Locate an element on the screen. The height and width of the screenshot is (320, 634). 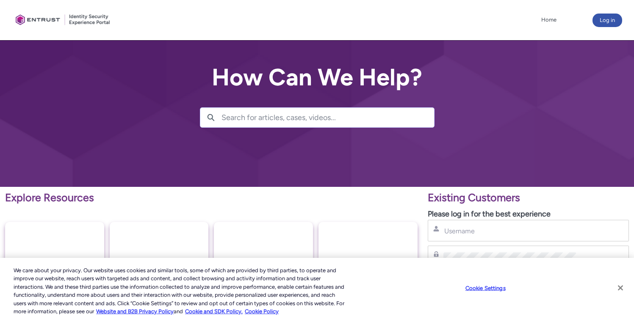
input: Username is located at coordinates (510, 231).